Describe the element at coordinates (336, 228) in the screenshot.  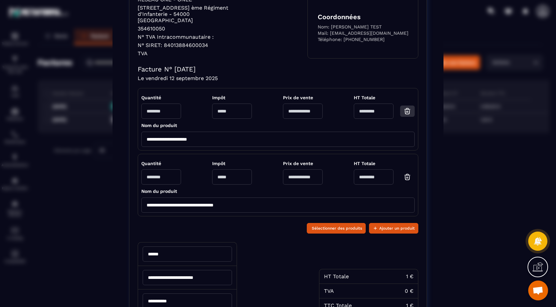
I see `button: Sélectionner des produits` at that location.